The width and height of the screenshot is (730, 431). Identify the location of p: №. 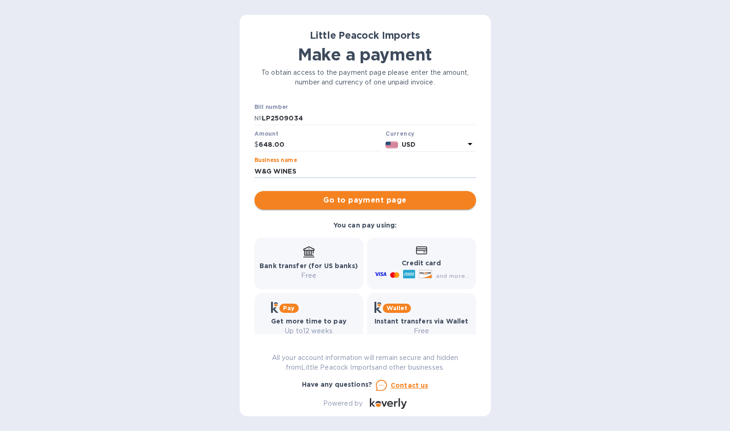
(258, 118).